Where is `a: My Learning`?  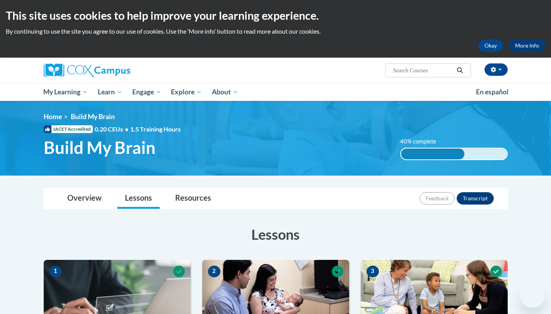
a: My Learning is located at coordinates (66, 92).